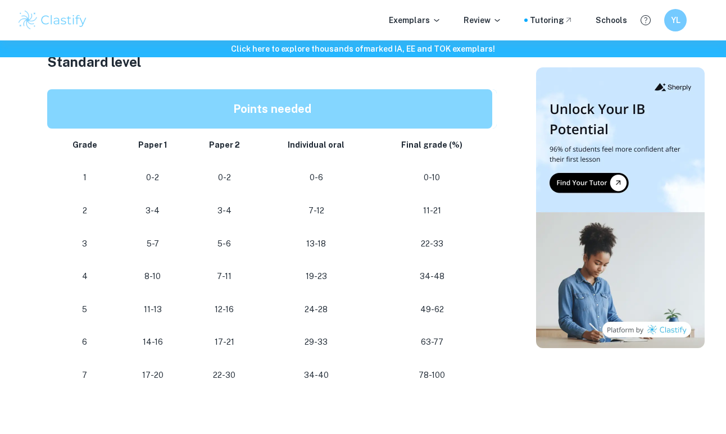 This screenshot has height=434, width=726. What do you see at coordinates (432, 244) in the screenshot?
I see `p: 22-33` at bounding box center [432, 244].